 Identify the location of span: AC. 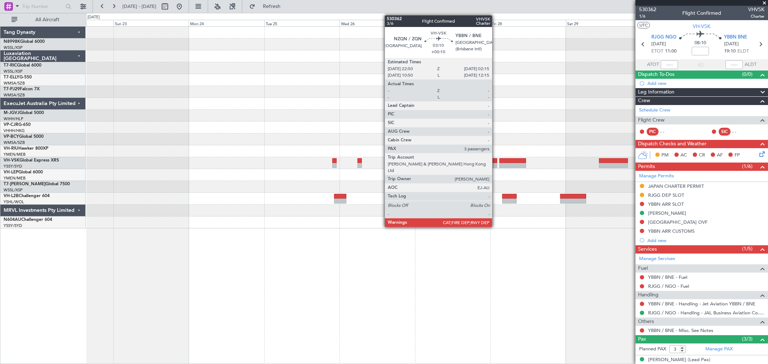
(684, 156).